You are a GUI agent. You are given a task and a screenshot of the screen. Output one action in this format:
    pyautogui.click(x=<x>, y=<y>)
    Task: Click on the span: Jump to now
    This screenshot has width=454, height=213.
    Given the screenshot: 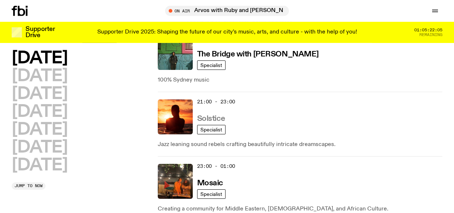 What is the action you would take?
    pyautogui.click(x=28, y=186)
    